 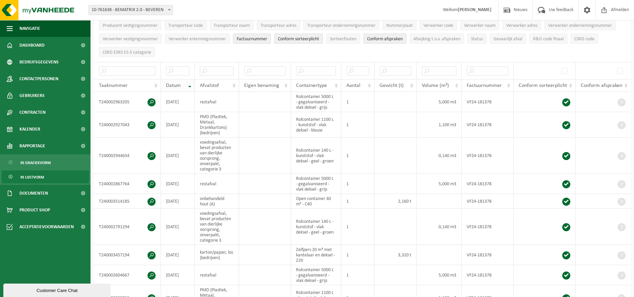 I want to click on button: Gevaarlijk afval : Activate to sort, so click(x=508, y=39).